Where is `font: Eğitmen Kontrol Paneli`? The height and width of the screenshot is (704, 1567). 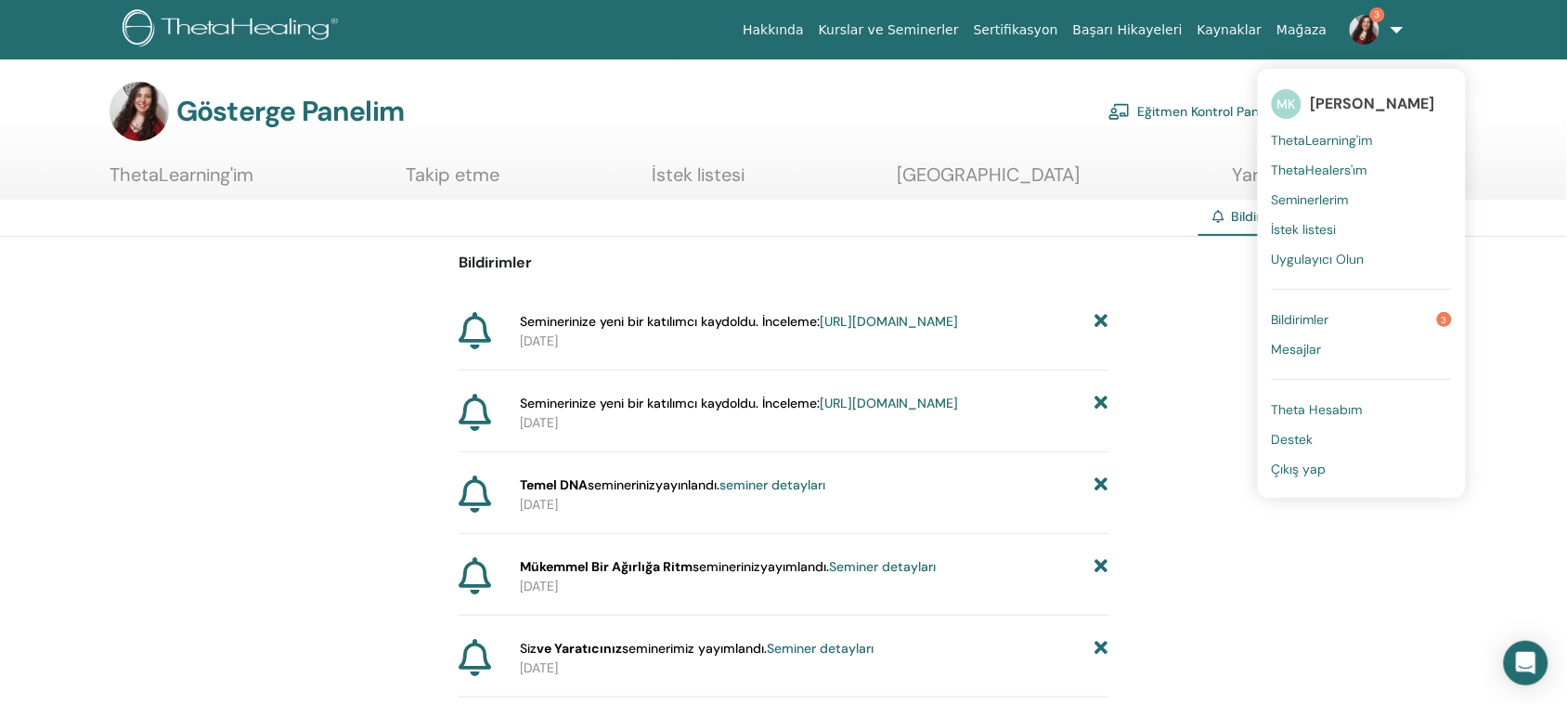
font: Eğitmen Kontrol Paneli is located at coordinates (1205, 112).